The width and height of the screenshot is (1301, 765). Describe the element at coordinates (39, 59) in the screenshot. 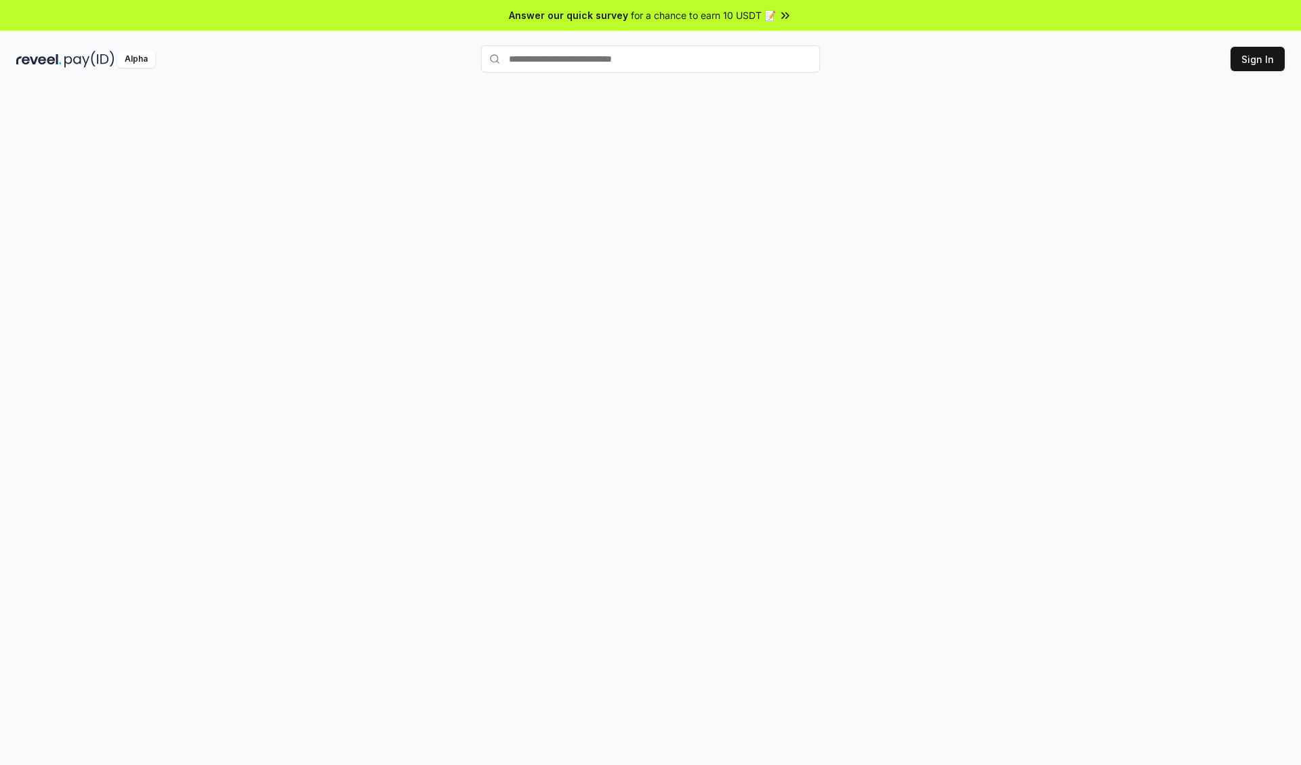

I see `img: reveel_dark` at that location.